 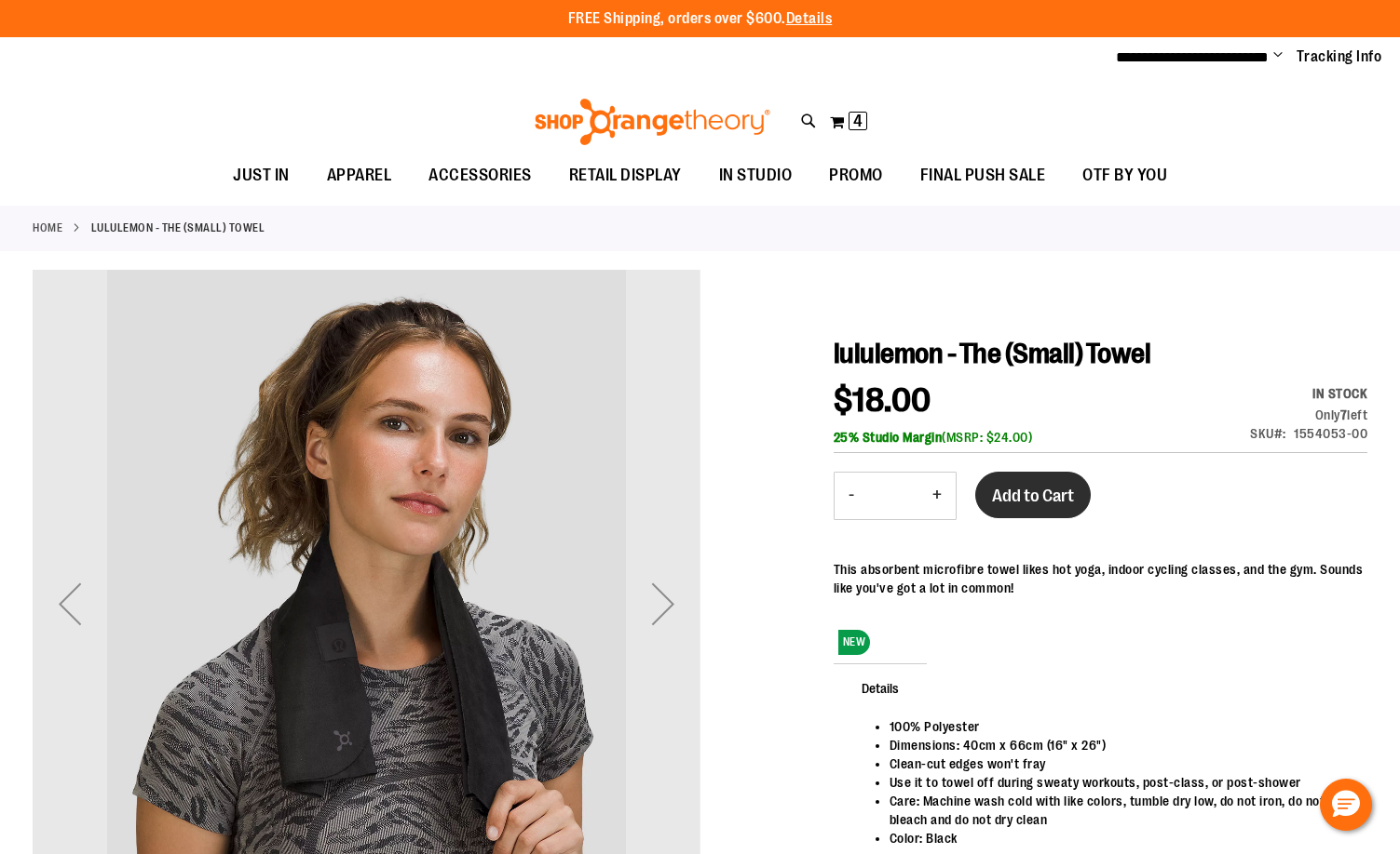 What do you see at coordinates (480, 175) in the screenshot?
I see `span: ACCESSORIES` at bounding box center [480, 175].